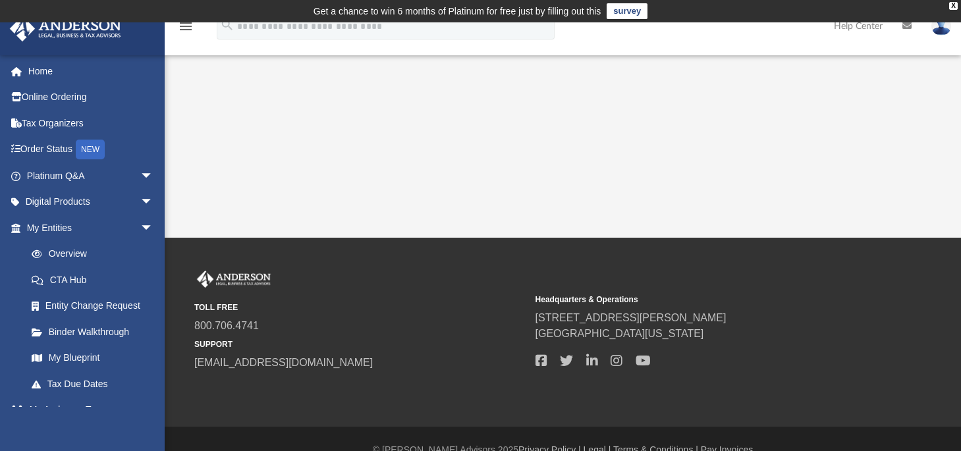  I want to click on a: Tax Organizers, so click(91, 123).